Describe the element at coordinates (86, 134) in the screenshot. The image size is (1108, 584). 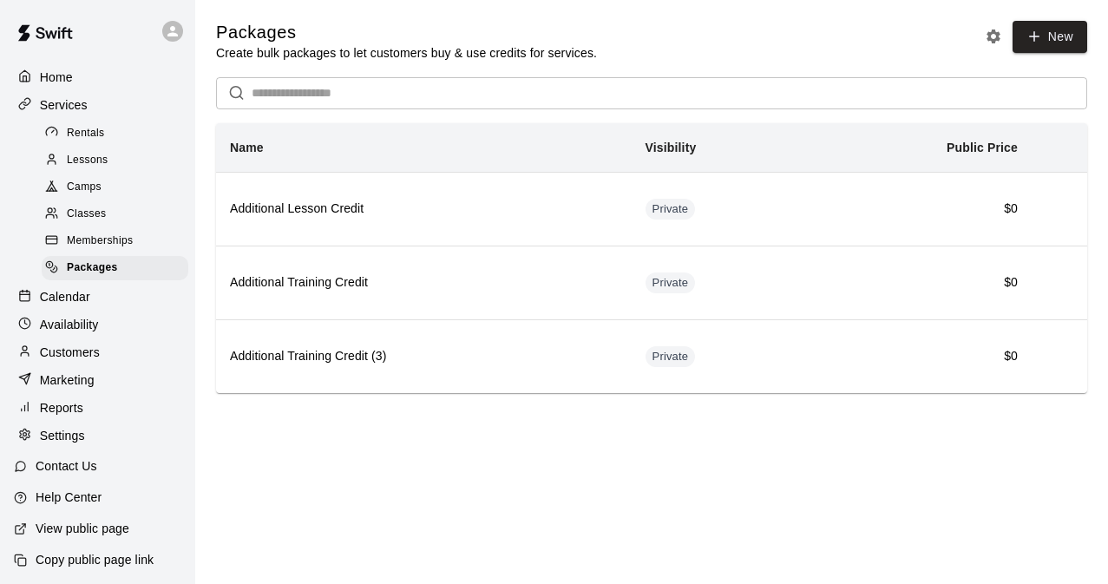
I see `span: Rentals` at that location.